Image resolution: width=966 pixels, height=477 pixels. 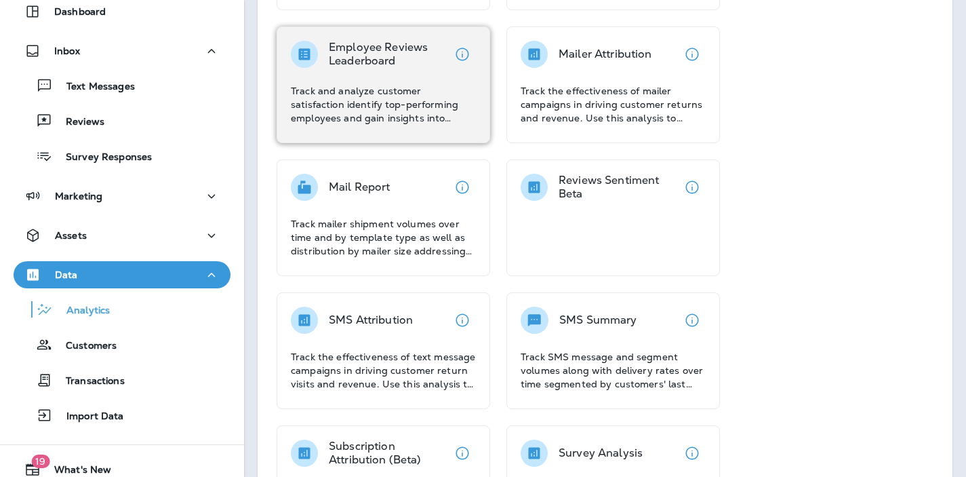 I want to click on button: Text Messages, so click(x=122, y=85).